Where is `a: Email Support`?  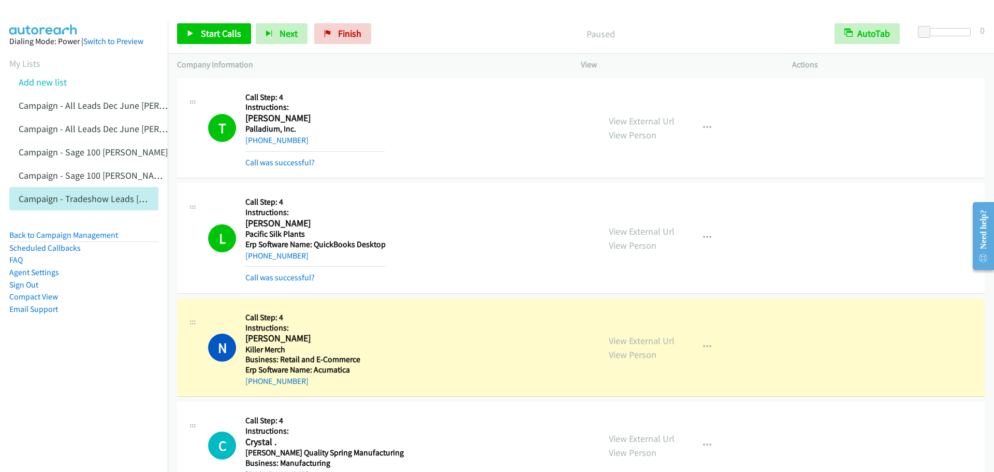 a: Email Support is located at coordinates (34, 309).